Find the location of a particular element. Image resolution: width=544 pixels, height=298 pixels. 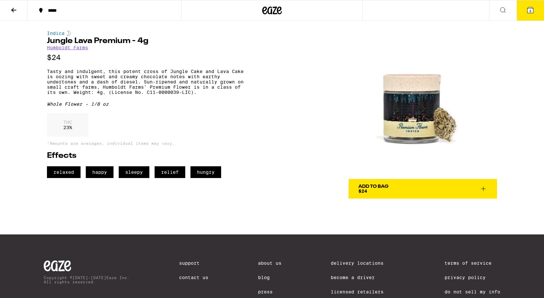

div: Add To Bag is located at coordinates (373, 186).